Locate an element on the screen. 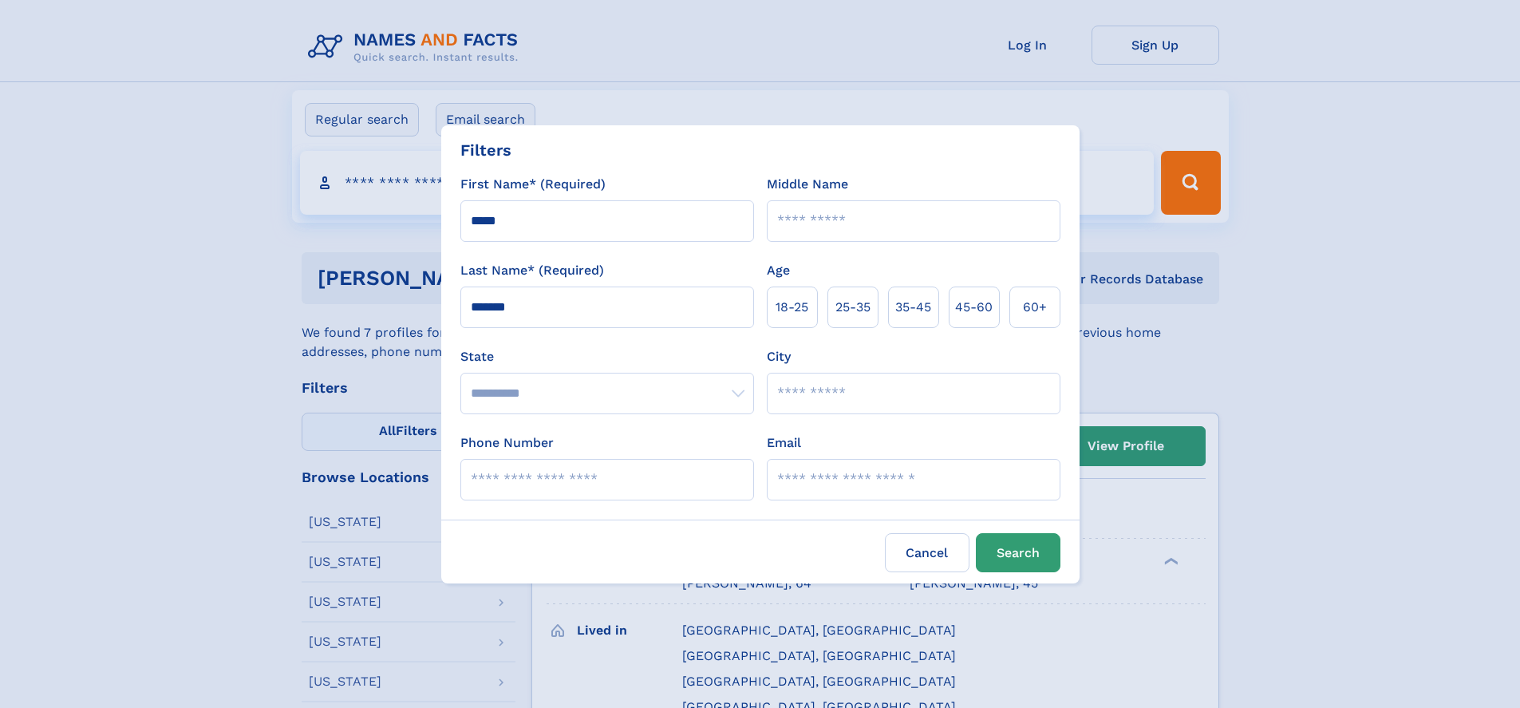  label: Email is located at coordinates (783, 443).